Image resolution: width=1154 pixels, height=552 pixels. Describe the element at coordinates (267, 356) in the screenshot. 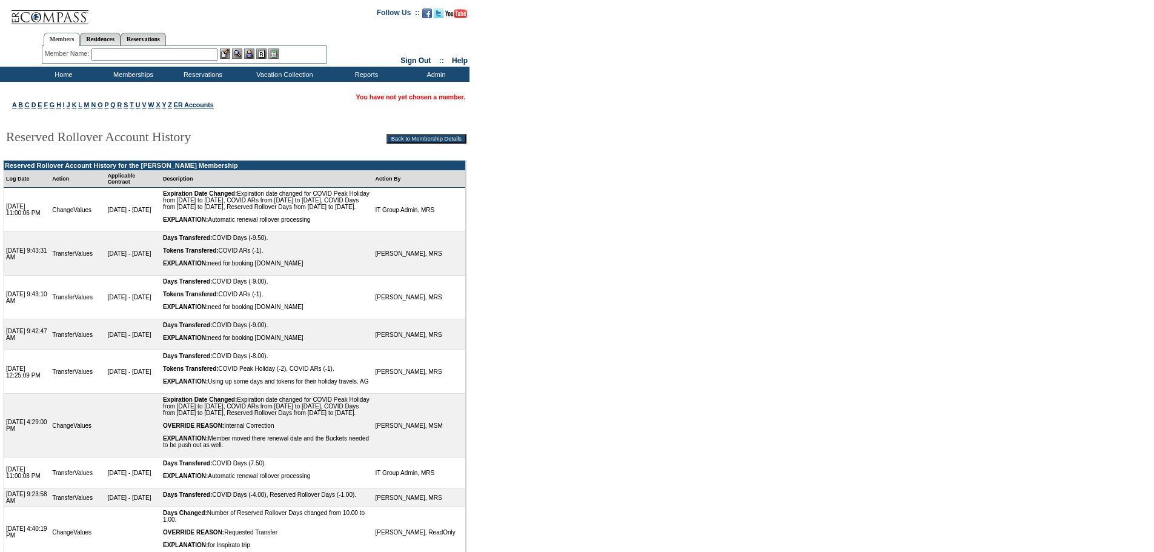

I see `div: COVID Days (-8.00).` at that location.